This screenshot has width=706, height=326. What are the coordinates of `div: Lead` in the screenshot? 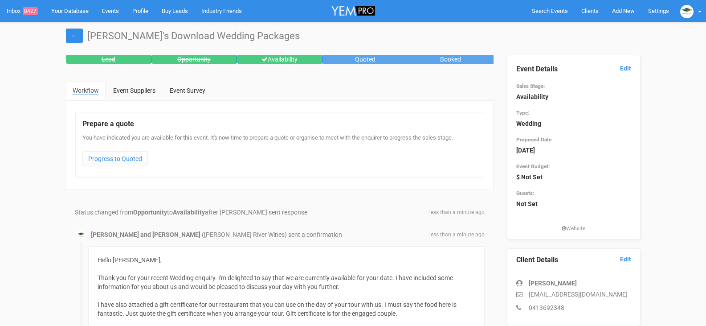 It's located at (109, 59).